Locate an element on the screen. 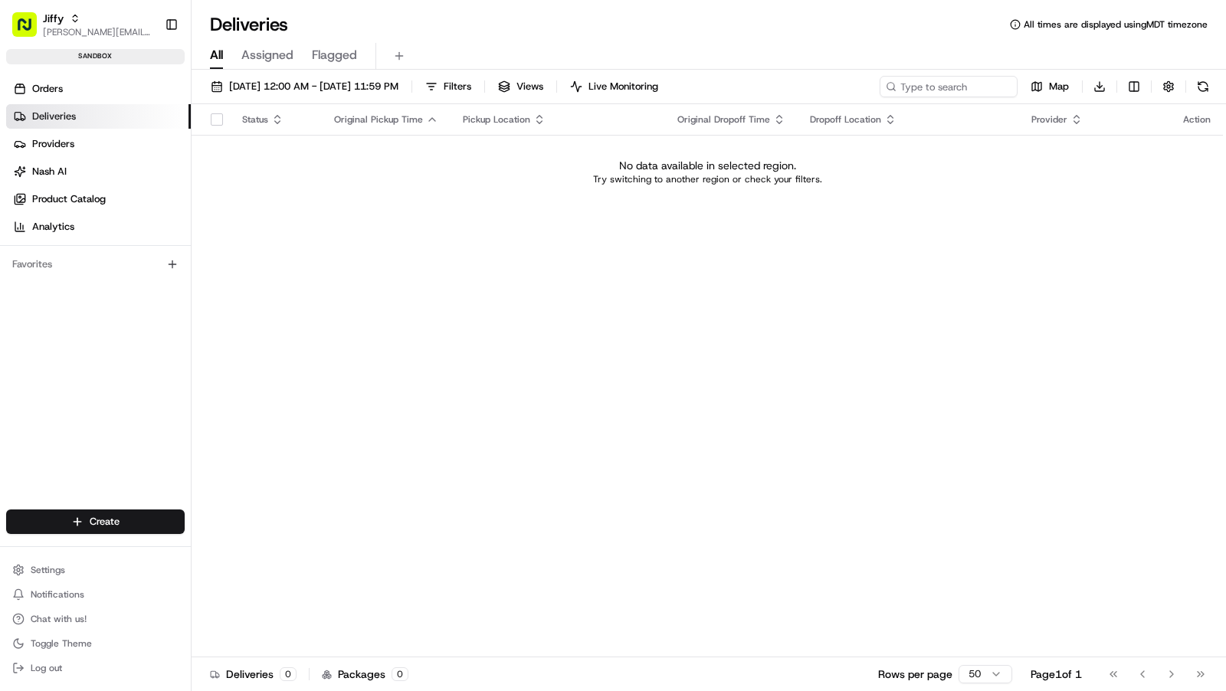 Image resolution: width=1226 pixels, height=691 pixels. p: Rows per page is located at coordinates (915, 674).